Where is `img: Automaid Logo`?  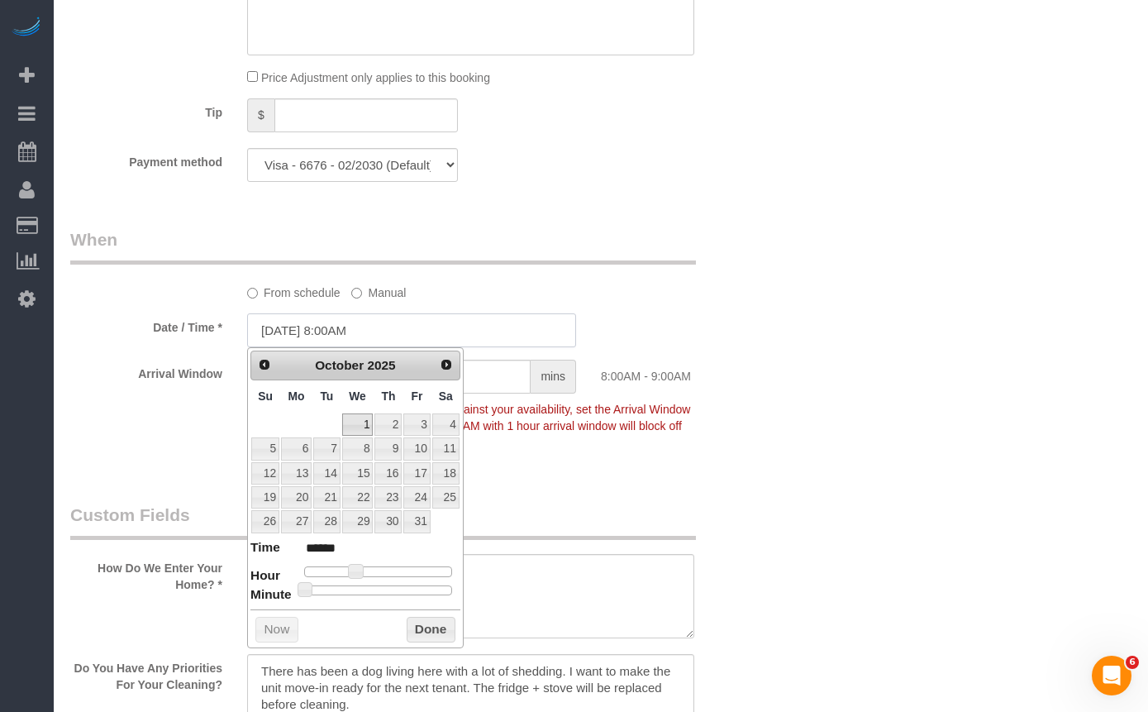
img: Automaid Logo is located at coordinates (26, 28).